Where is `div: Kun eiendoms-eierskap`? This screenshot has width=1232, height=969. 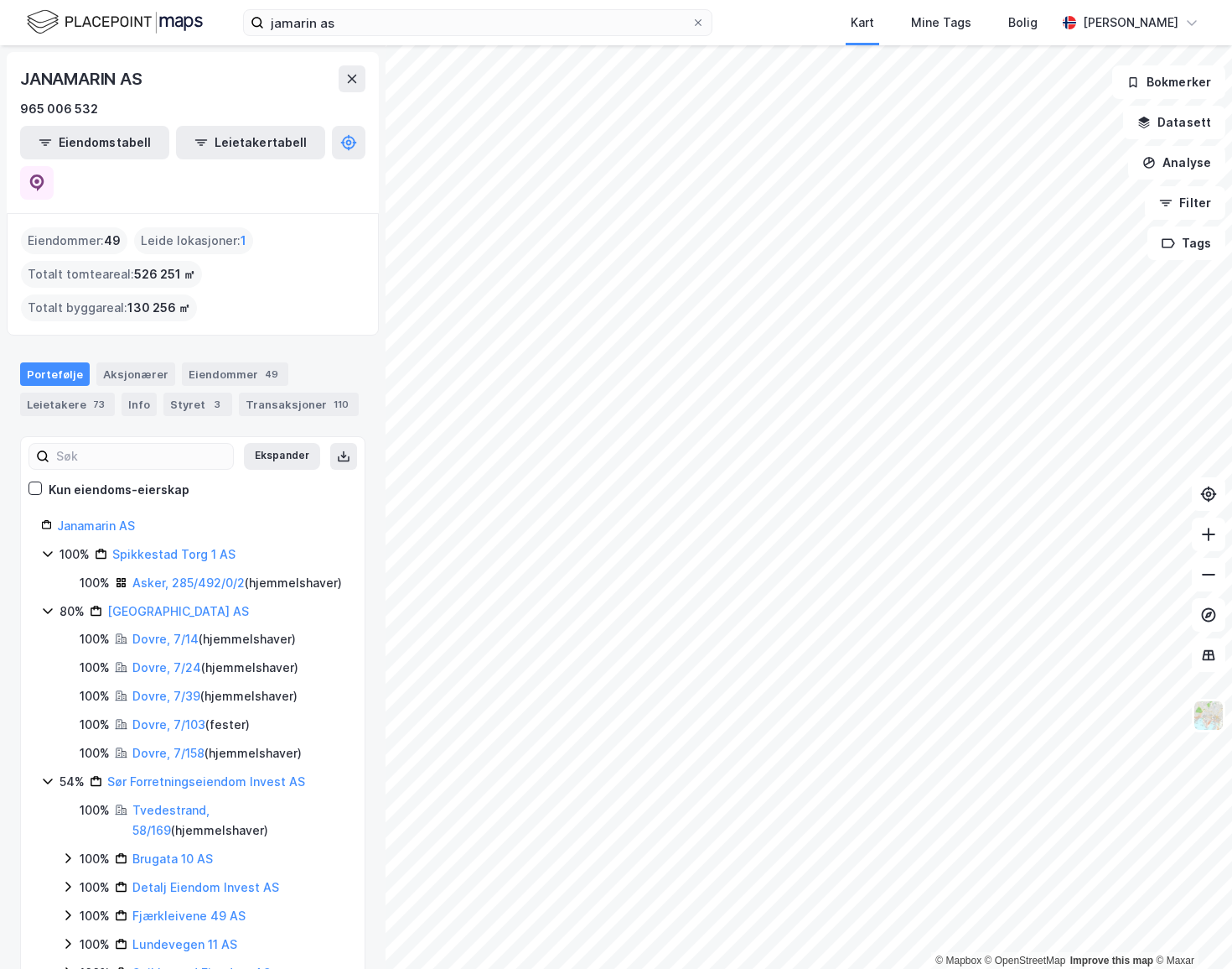 div: Kun eiendoms-eierskap is located at coordinates (119, 490).